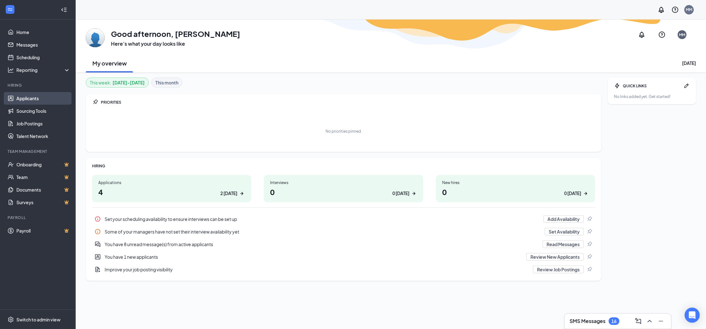 This screenshot has width=706, height=329. I want to click on svg: Minimize, so click(661, 321).